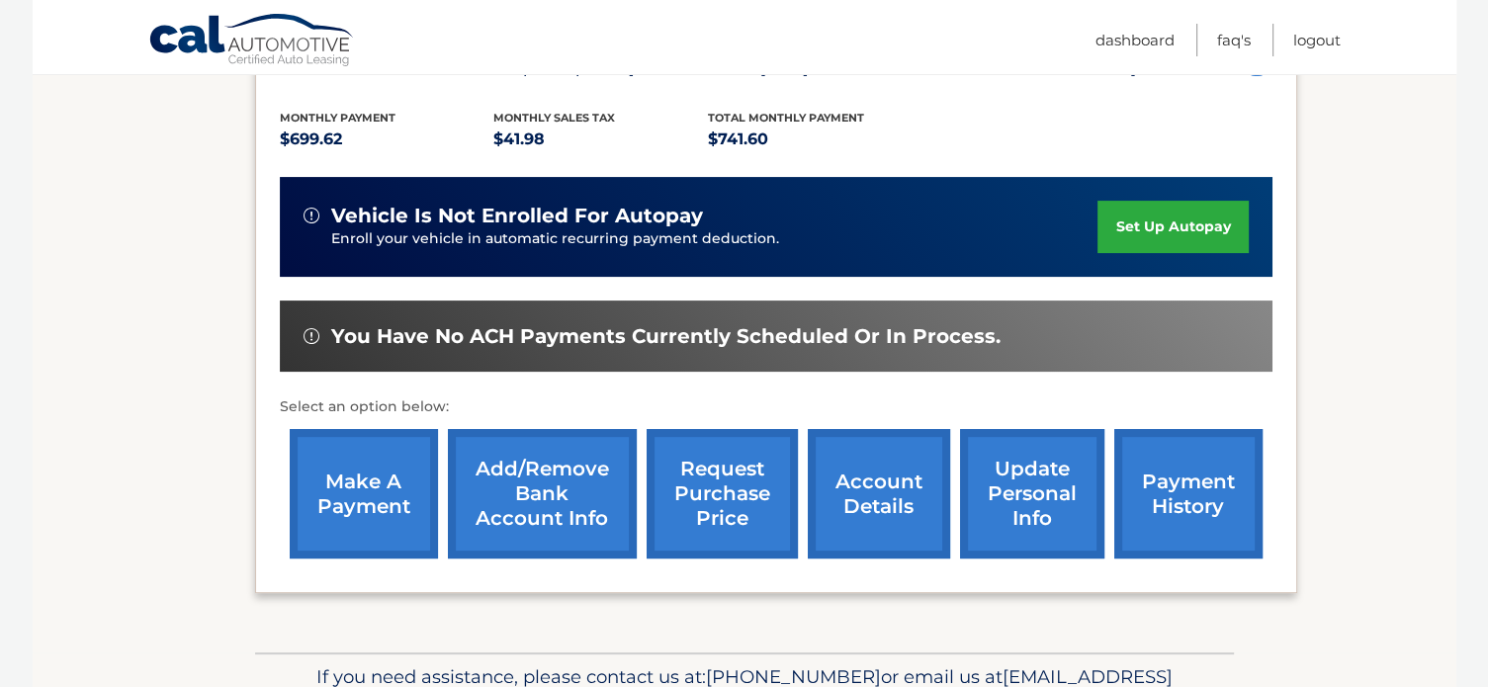  I want to click on a: update personal info, so click(1033, 494).